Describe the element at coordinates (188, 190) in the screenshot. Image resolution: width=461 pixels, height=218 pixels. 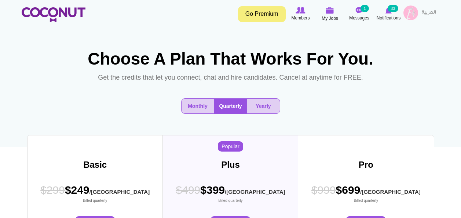
I see `span: $499` at that location.